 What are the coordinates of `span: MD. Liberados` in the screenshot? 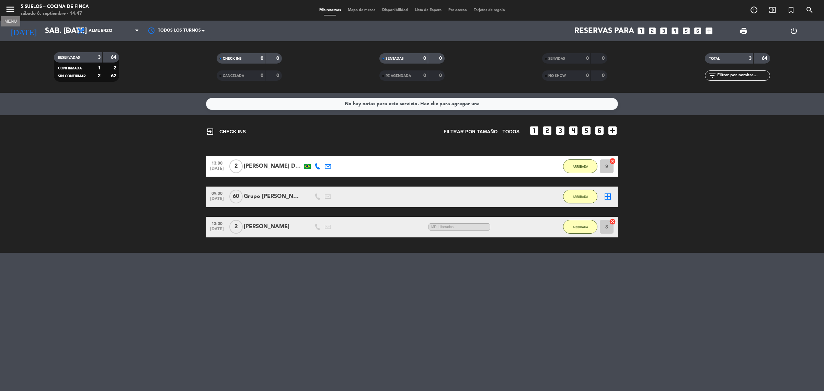 It's located at (460, 227).